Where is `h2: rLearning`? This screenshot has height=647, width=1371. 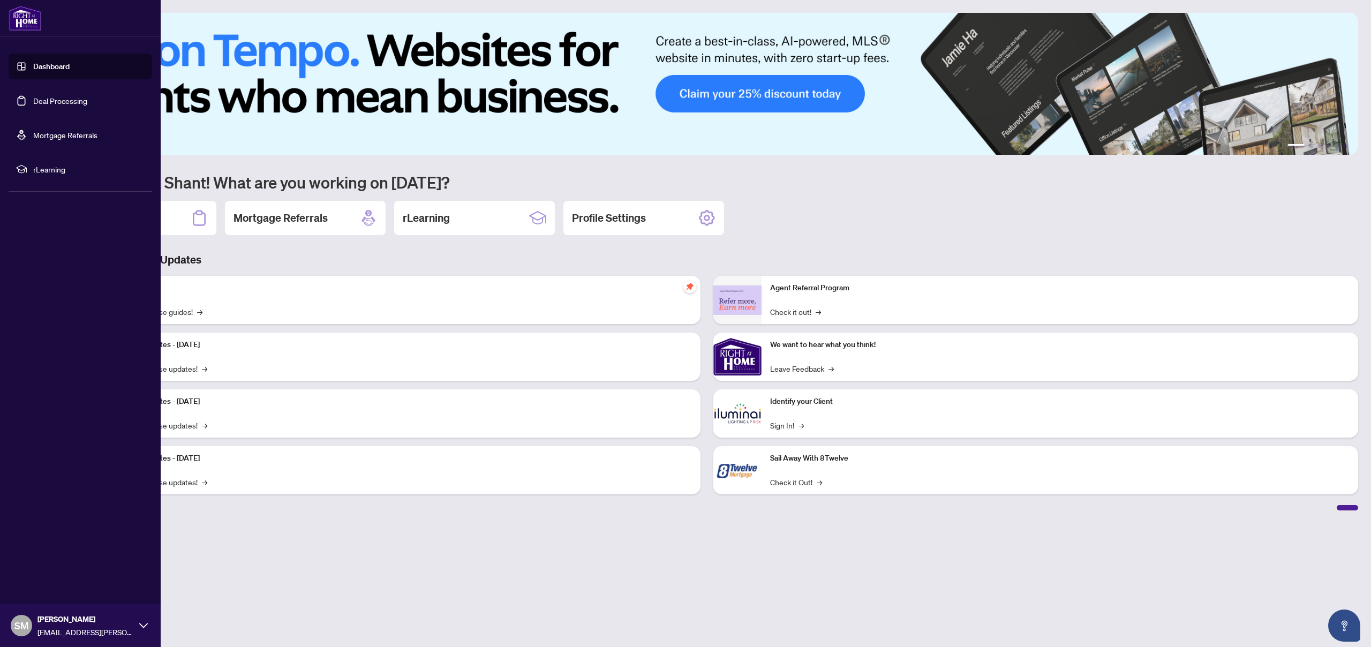
h2: rLearning is located at coordinates (426, 218).